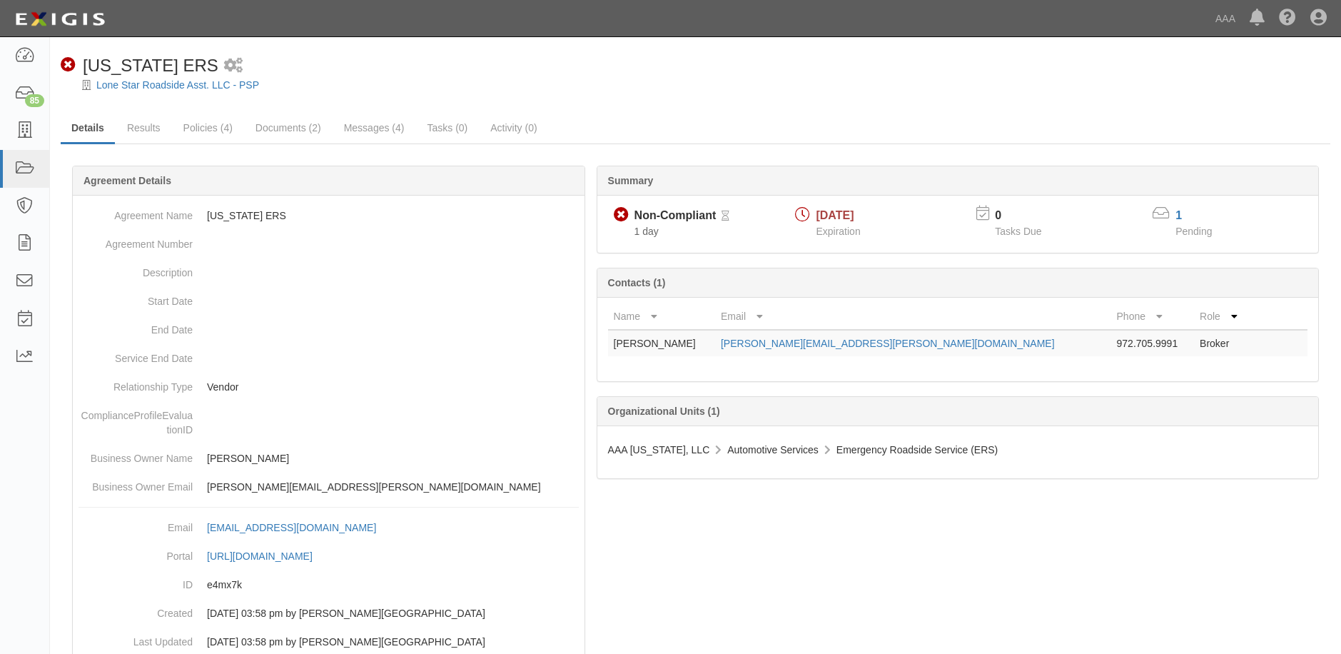 The height and width of the screenshot is (654, 1341). Describe the element at coordinates (136, 483) in the screenshot. I see `dt: Business Owner Email` at that location.